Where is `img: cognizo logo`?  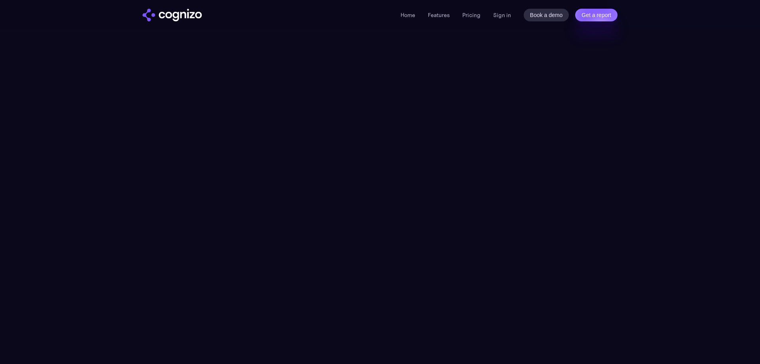
img: cognizo logo is located at coordinates (172, 15).